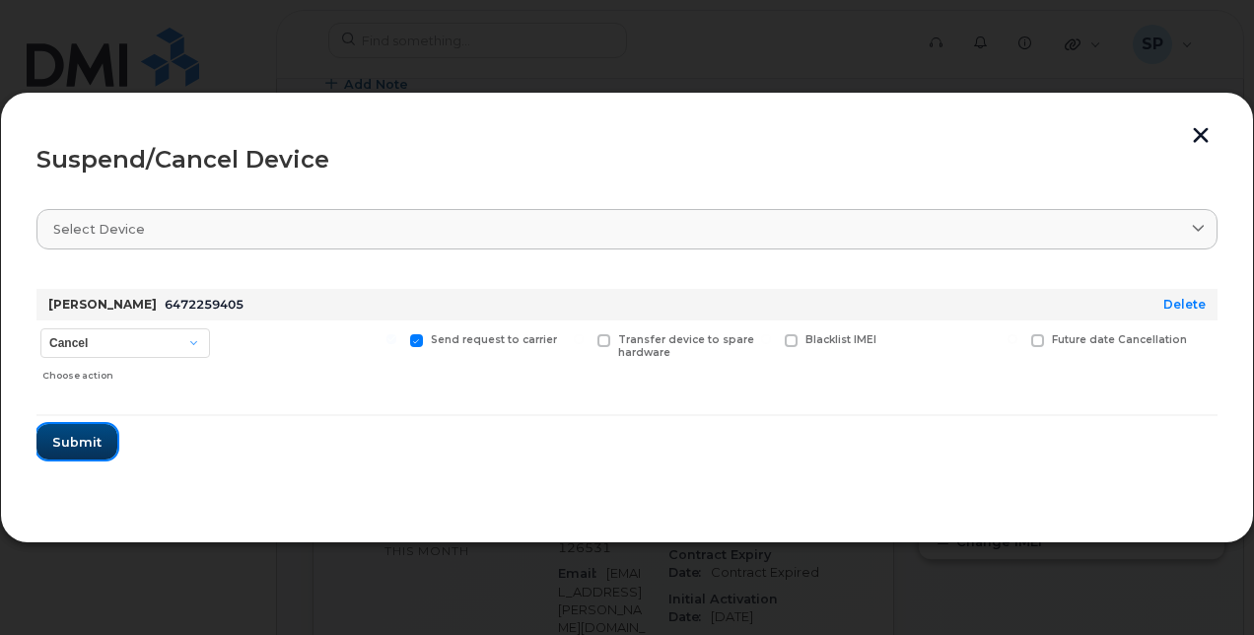  I want to click on span: Blacklist IMEI, so click(841, 339).